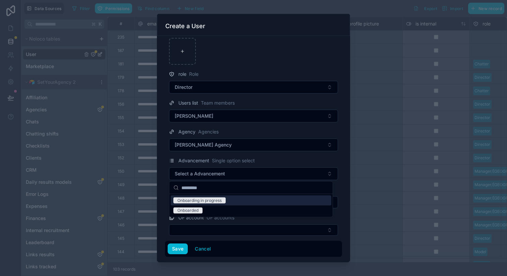 The height and width of the screenshot is (276, 507). What do you see at coordinates (184, 87) in the screenshot?
I see `span: Director` at bounding box center [184, 87].